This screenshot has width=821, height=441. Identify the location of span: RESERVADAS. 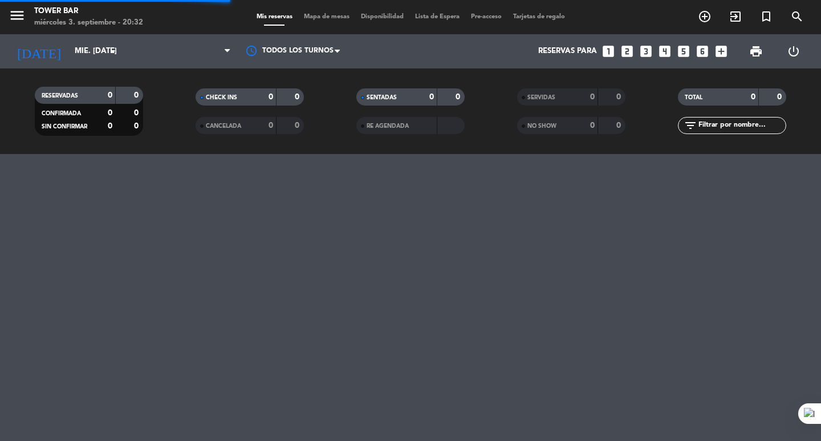
(60, 96).